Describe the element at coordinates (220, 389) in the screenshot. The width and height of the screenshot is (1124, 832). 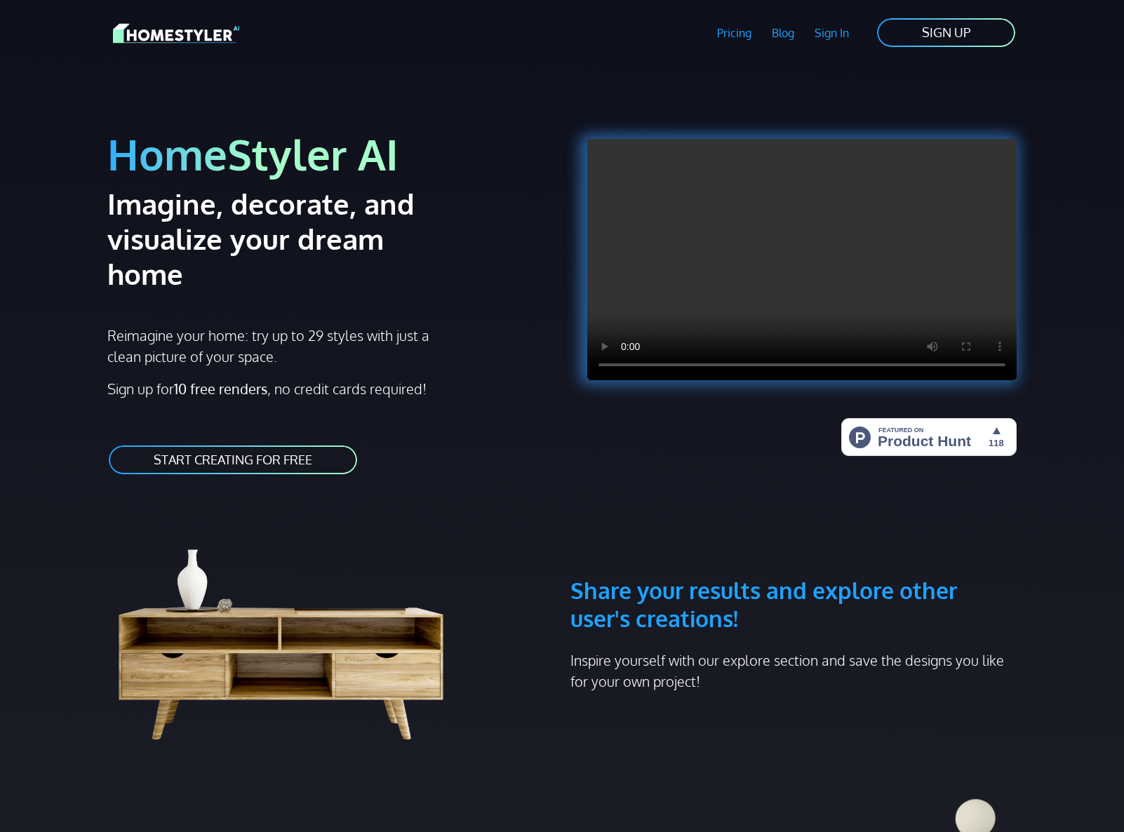
I see `strong: 10 free renders` at that location.